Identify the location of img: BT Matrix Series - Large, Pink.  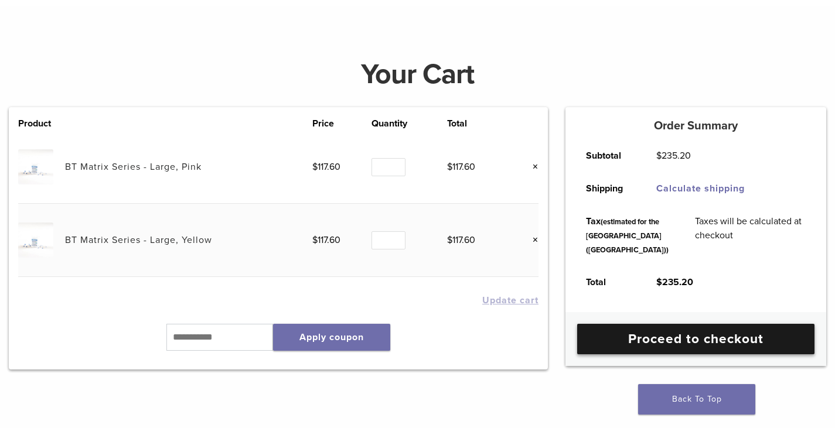
(35, 166).